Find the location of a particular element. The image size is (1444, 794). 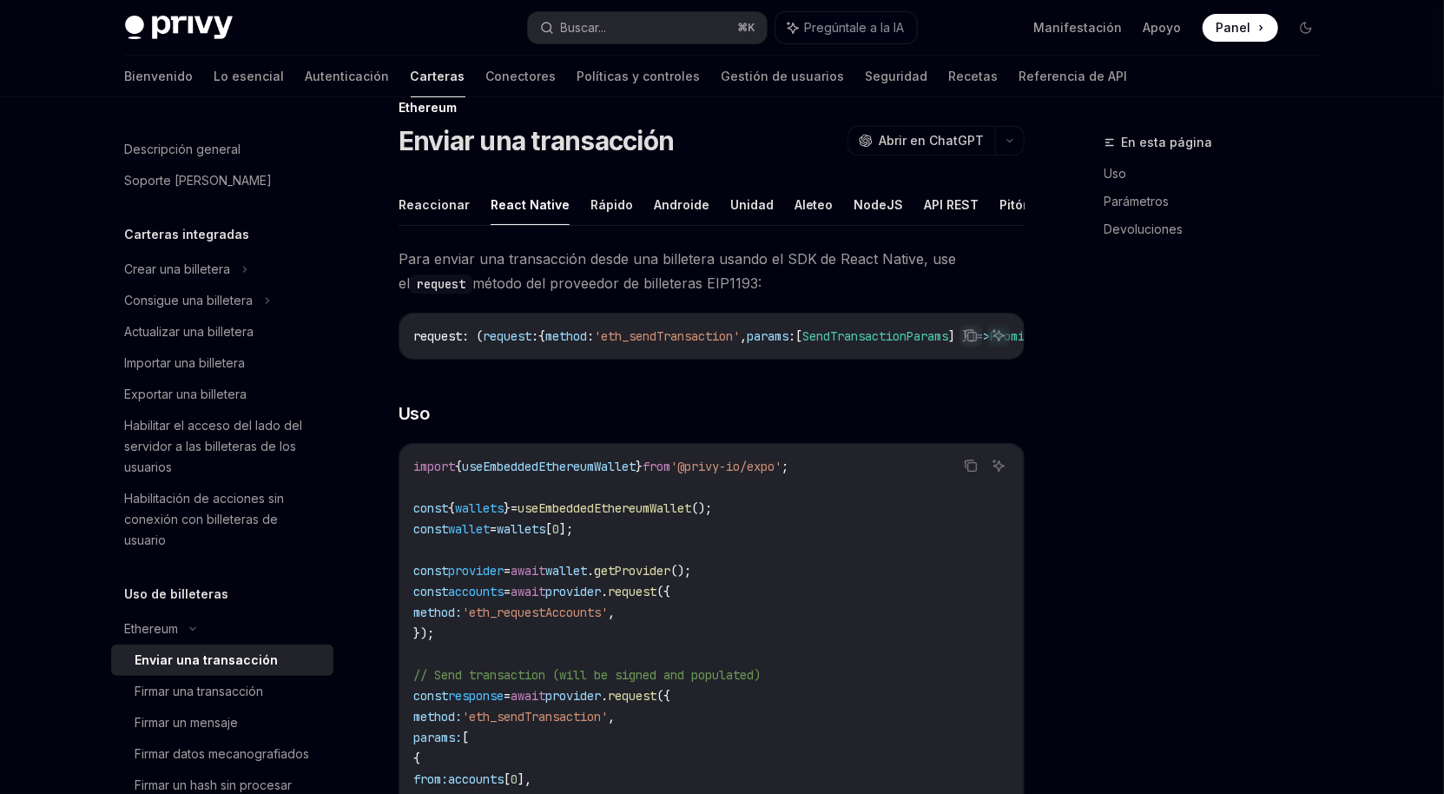

span: getProvider is located at coordinates (632, 571).